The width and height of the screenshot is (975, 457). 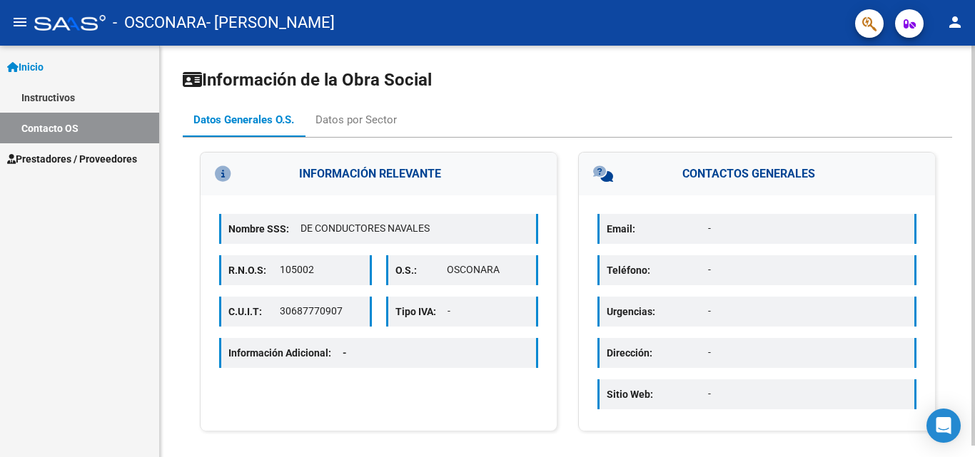 I want to click on span: Inicio, so click(x=25, y=67).